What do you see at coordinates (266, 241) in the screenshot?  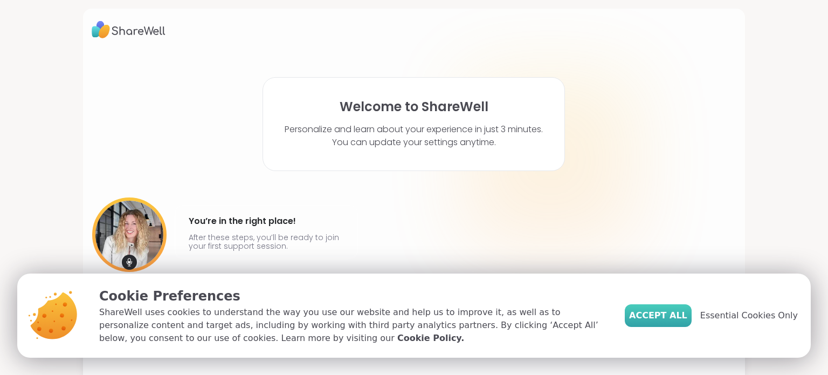 I see `p: After these steps, you’ll be ready to join your first support session.` at bounding box center [266, 241].